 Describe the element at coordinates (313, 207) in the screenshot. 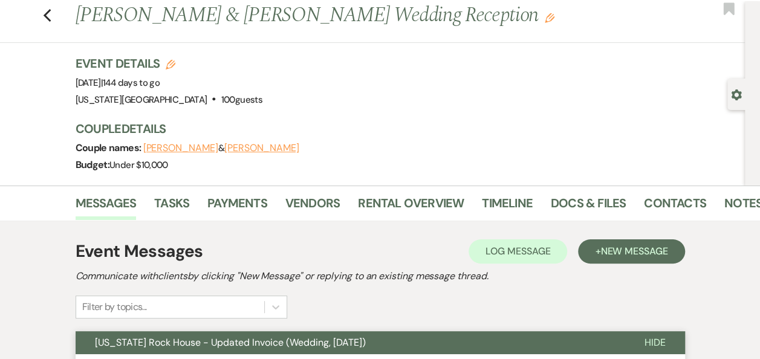

I see `a: Vendors` at that location.